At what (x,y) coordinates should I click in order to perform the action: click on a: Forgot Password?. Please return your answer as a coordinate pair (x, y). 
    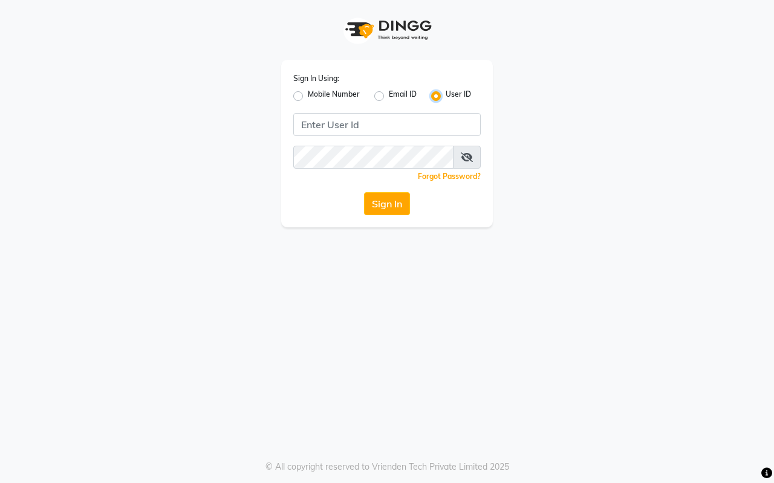
    Looking at the image, I should click on (449, 176).